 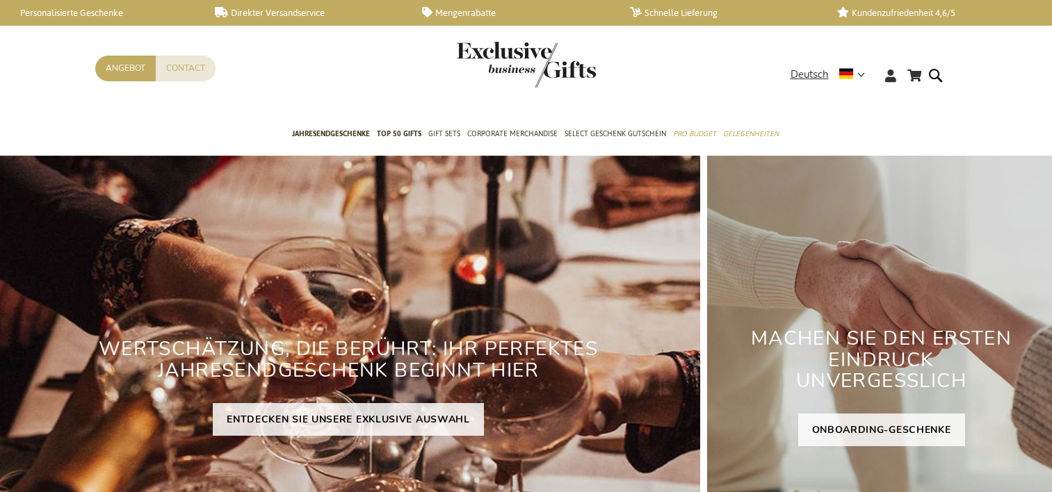 I want to click on span: Jahresendgeschenke, so click(x=331, y=134).